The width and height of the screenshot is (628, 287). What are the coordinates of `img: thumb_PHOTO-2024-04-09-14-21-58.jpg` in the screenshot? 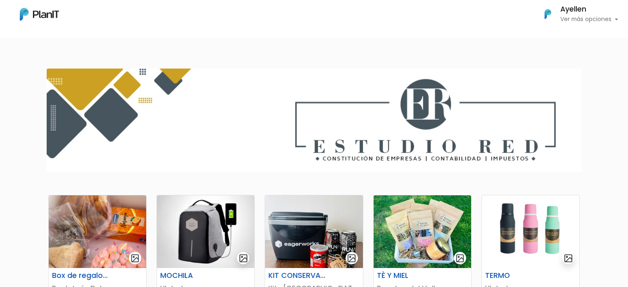 It's located at (422, 232).